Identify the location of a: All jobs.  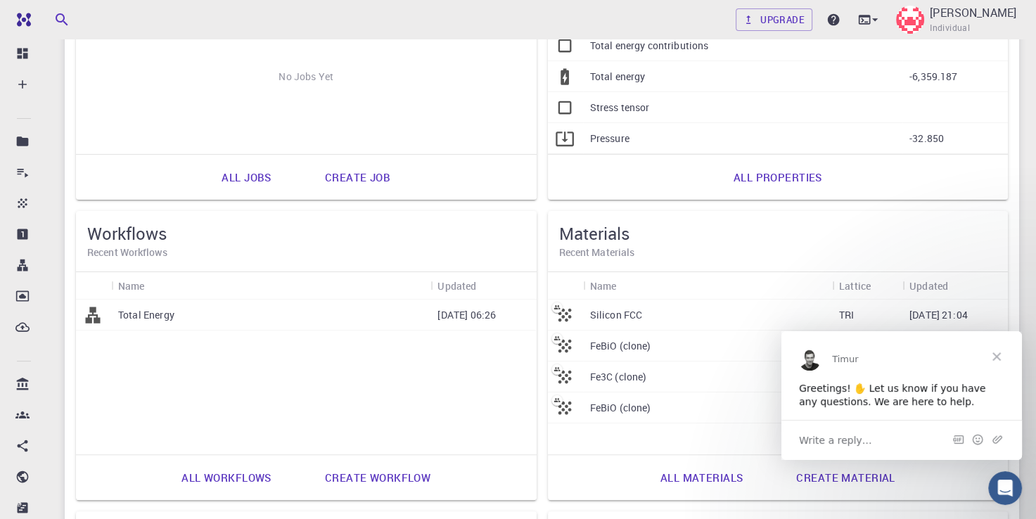
(246, 177).